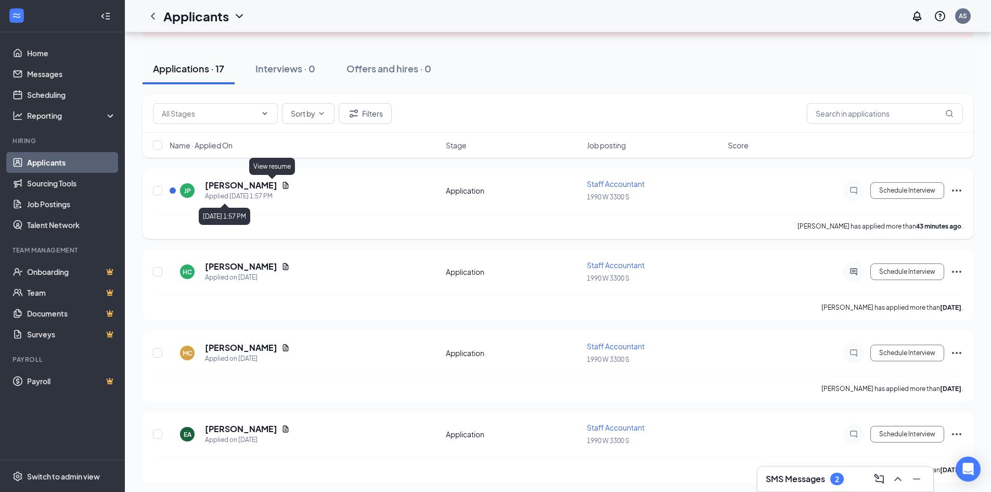  Describe the element at coordinates (738, 145) in the screenshot. I see `span: Score` at that location.